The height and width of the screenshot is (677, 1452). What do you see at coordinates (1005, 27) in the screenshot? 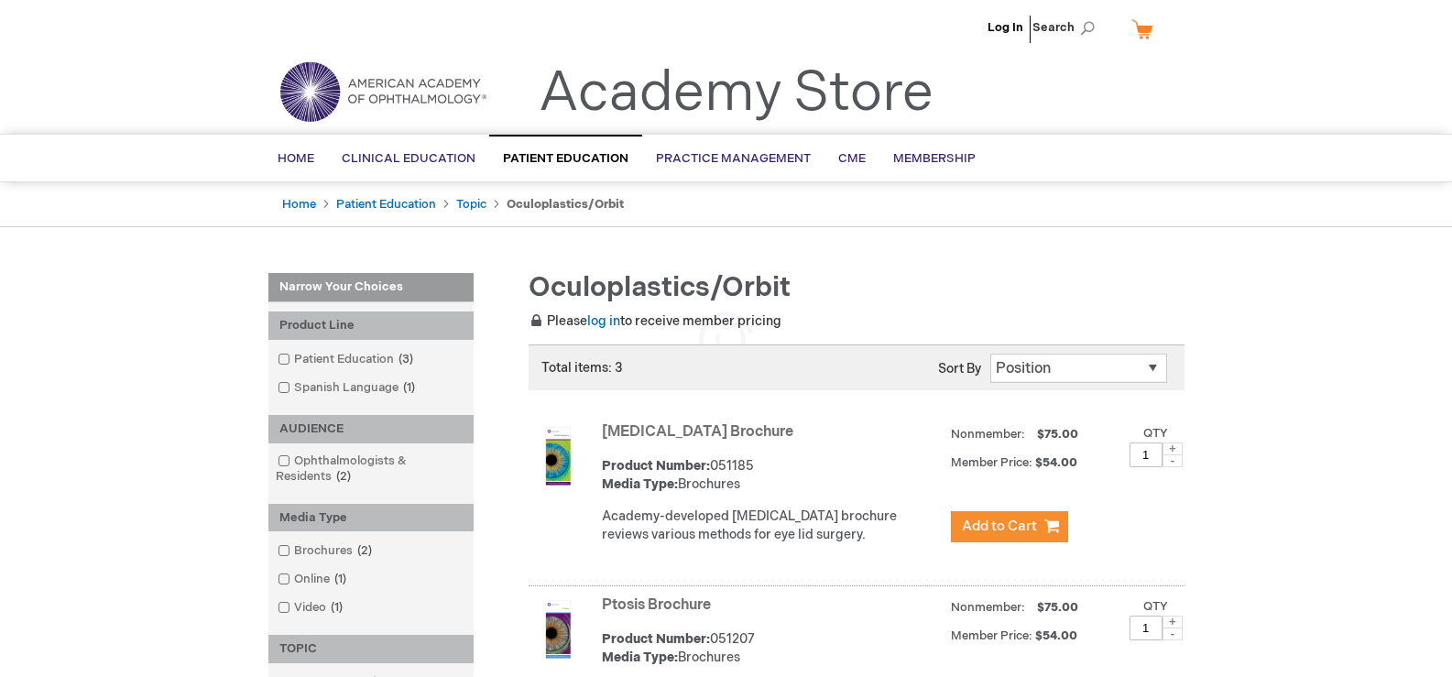
I see `a: Log In` at bounding box center [1005, 27].